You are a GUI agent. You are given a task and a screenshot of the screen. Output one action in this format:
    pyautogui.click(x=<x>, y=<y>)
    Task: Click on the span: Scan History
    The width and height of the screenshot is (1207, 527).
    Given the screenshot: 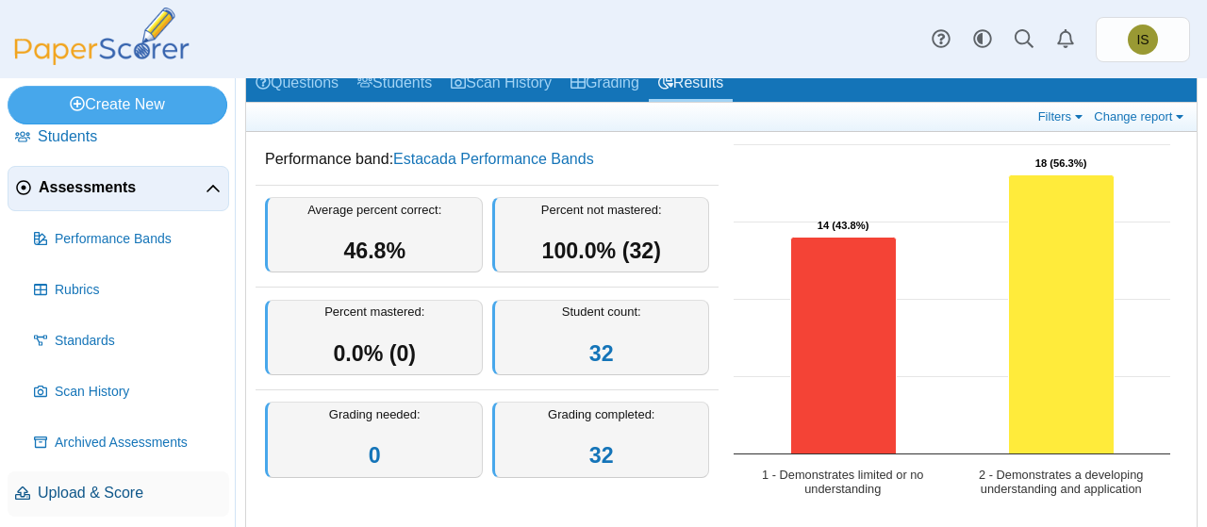 What is the action you would take?
    pyautogui.click(x=138, y=392)
    